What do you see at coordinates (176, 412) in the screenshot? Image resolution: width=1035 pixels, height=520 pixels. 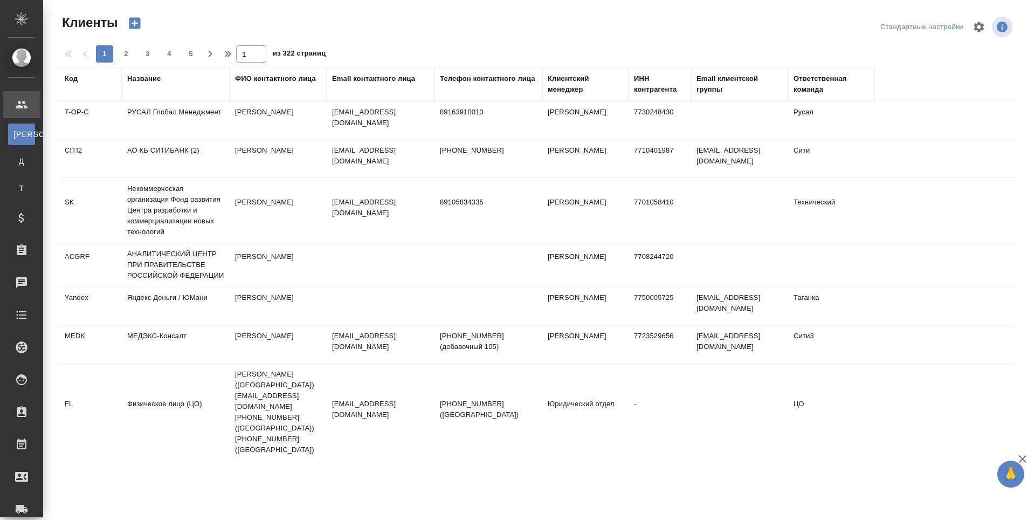 I see `td: Физическое лицо (ЦО)` at bounding box center [176, 412].